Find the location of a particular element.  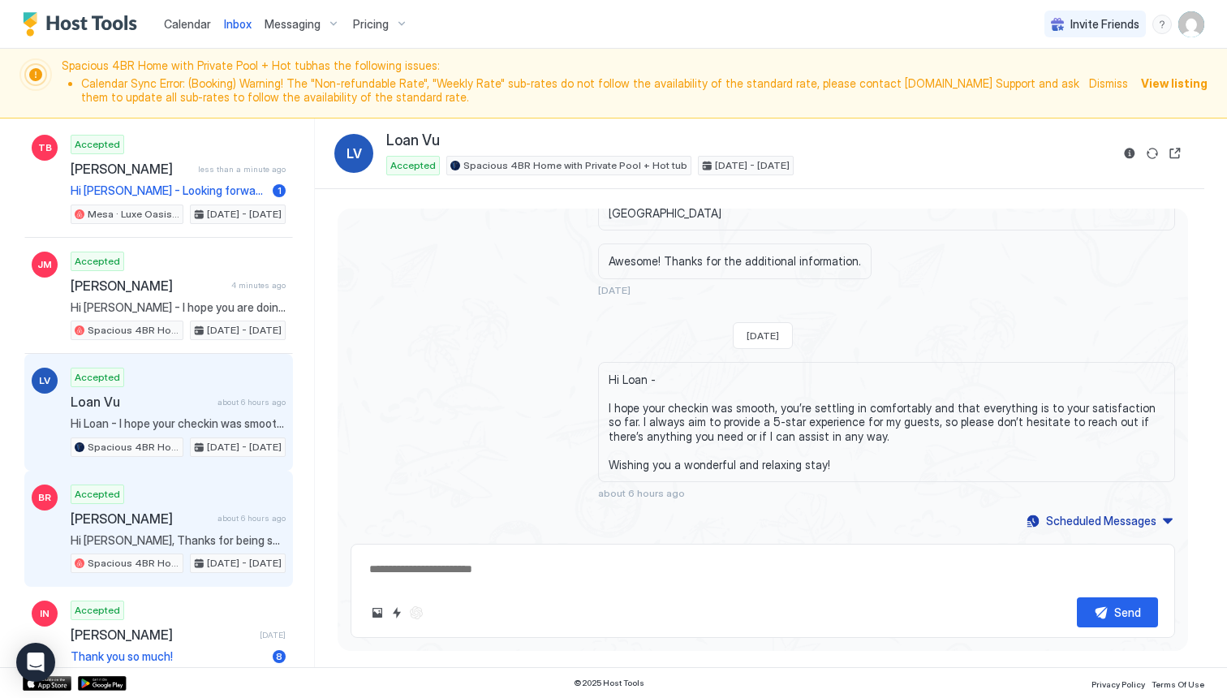

a: Calendar is located at coordinates (187, 24).